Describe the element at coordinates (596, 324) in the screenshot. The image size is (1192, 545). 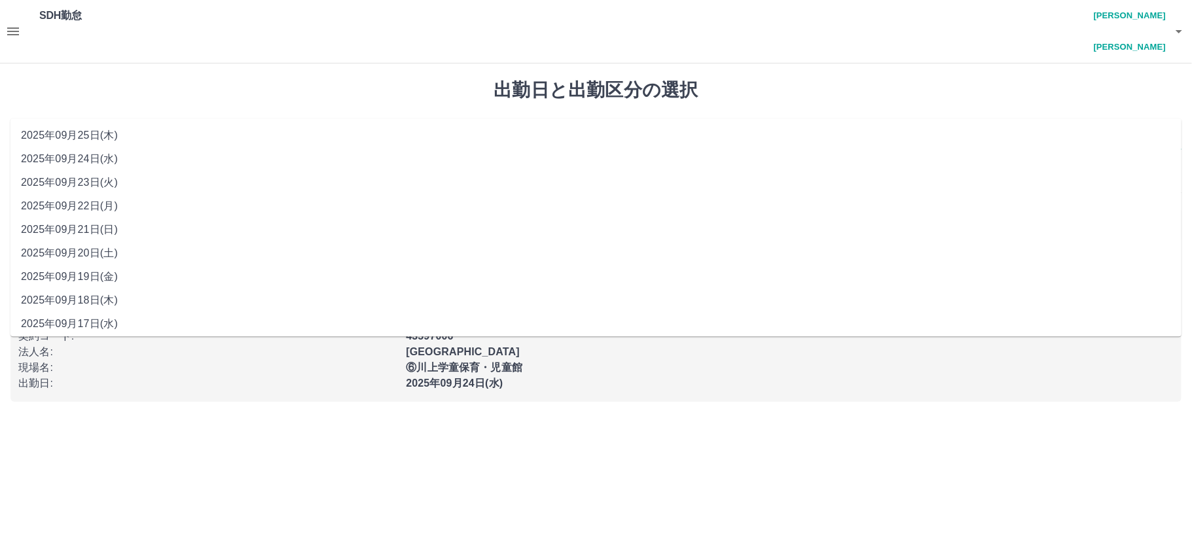
I see `li: 2025年09月17日(水)` at that location.